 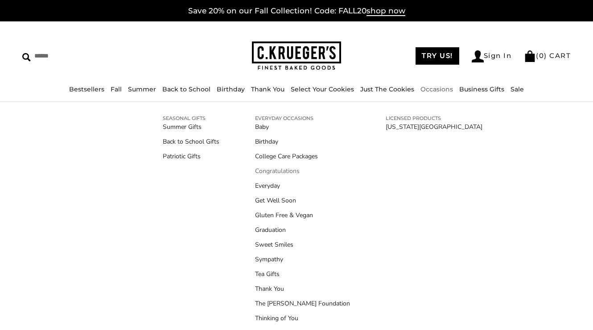 What do you see at coordinates (191, 118) in the screenshot?
I see `a: SEASONAL GIFTS` at bounding box center [191, 118].